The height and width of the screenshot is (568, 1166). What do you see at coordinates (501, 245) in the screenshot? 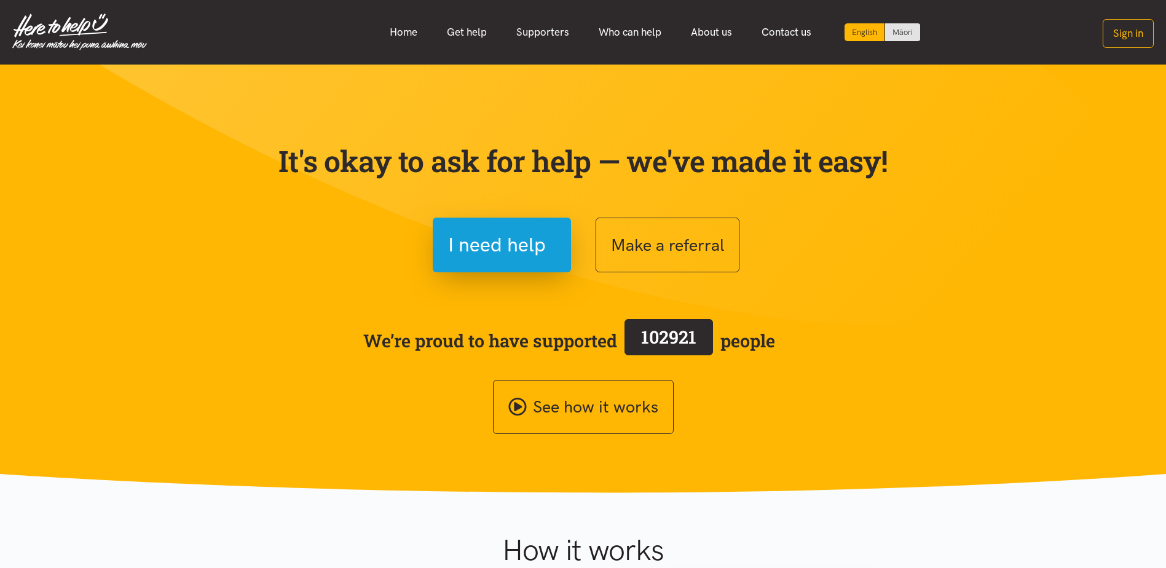
I see `button: I need help` at bounding box center [501, 245].